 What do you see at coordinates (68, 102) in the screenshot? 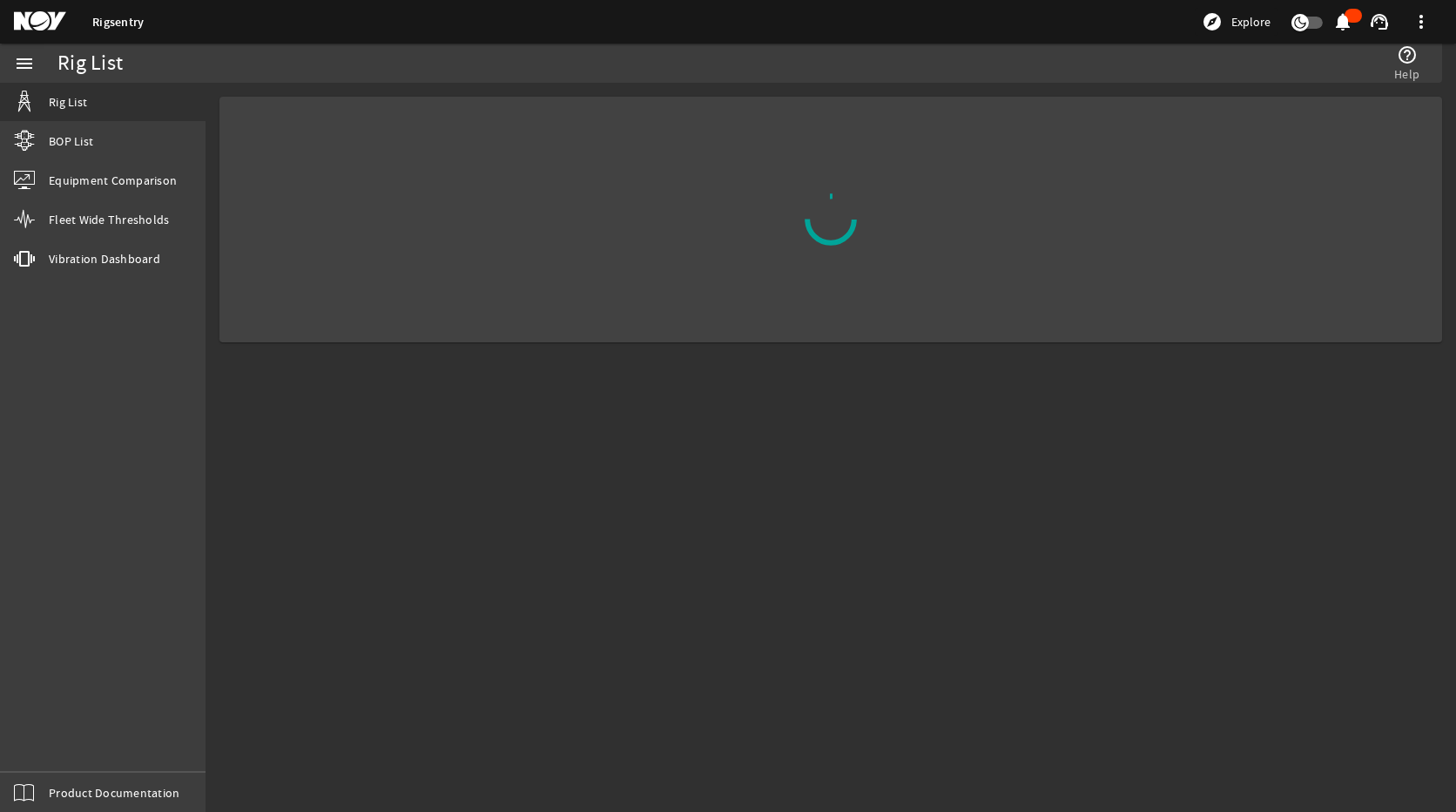
I see `span: Rig List` at bounding box center [68, 102].